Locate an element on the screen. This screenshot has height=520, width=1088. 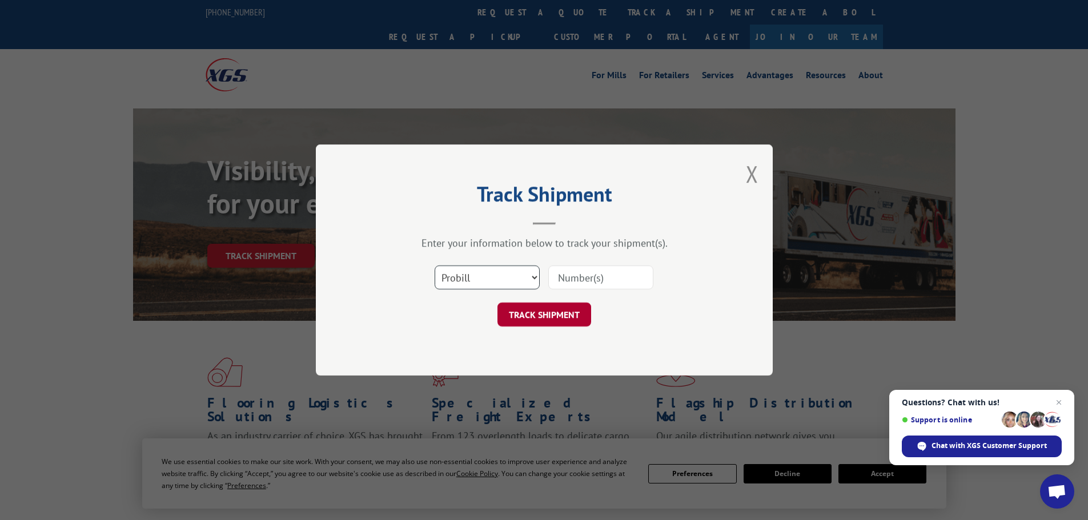
button: Close modal is located at coordinates (752, 174).